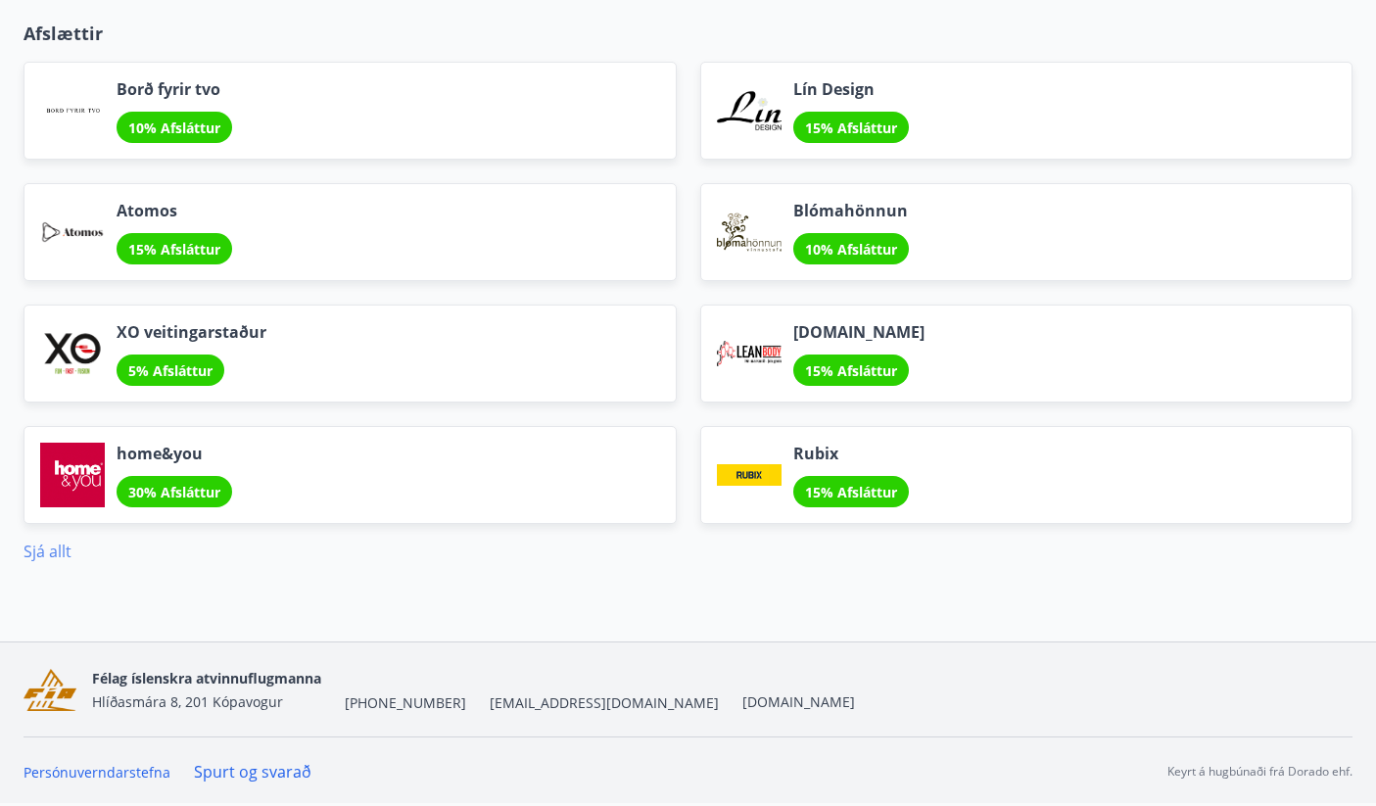 The height and width of the screenshot is (806, 1376). I want to click on span: XO veitingarstaður, so click(191, 332).